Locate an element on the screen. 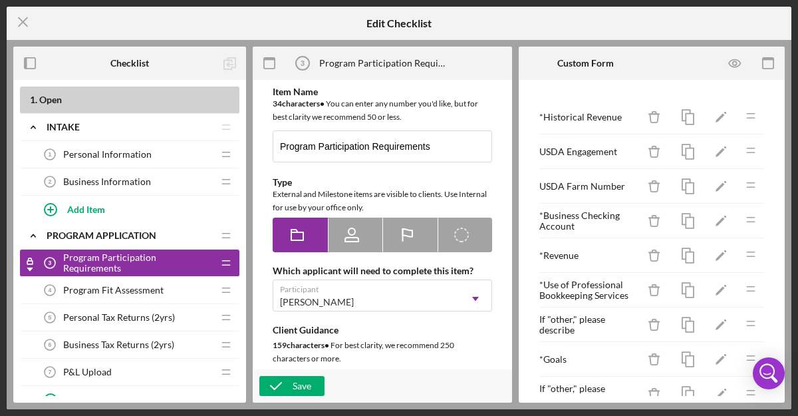  b: 34 character s • is located at coordinates (299, 103).